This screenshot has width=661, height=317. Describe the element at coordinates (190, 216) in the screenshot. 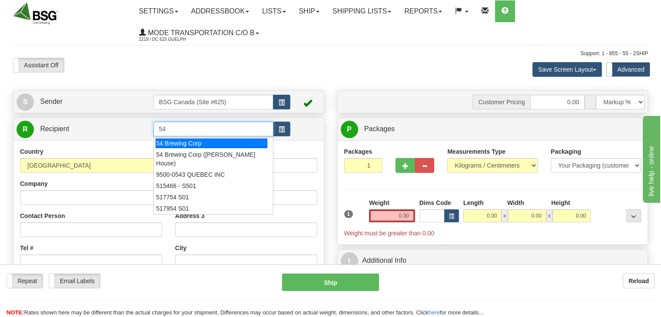

I see `label: Address 3` at that location.